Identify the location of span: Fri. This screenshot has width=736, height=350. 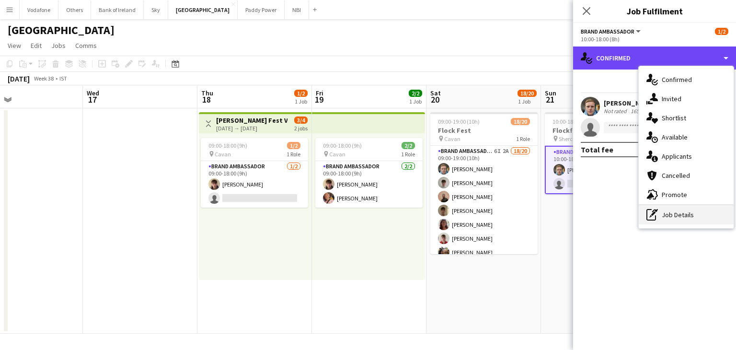
(320, 93).